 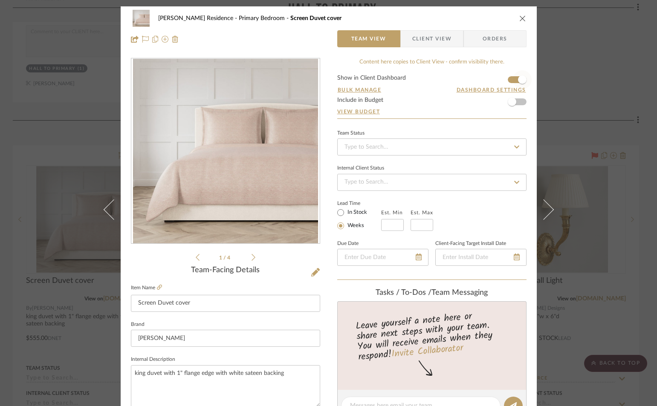 What do you see at coordinates (226, 151) in the screenshot?
I see `div: 0` at bounding box center [226, 151].